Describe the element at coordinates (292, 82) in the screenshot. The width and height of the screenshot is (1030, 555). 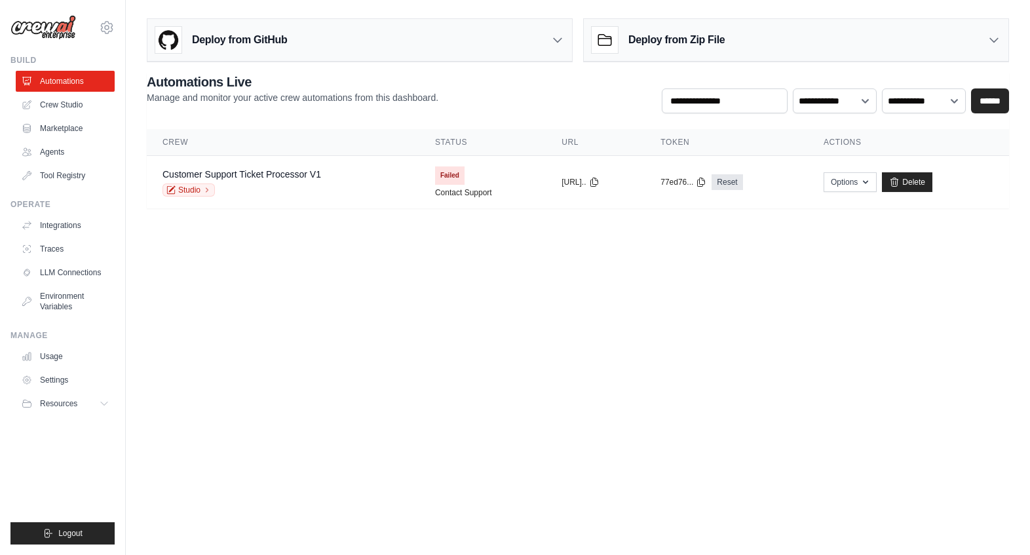
I see `h2: Automations Live` at that location.